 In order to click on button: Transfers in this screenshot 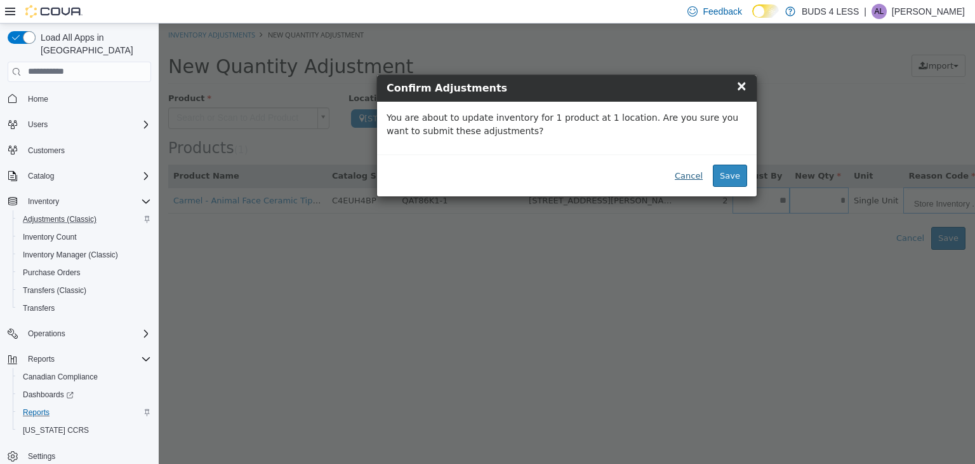, I will do `click(84, 308)`.